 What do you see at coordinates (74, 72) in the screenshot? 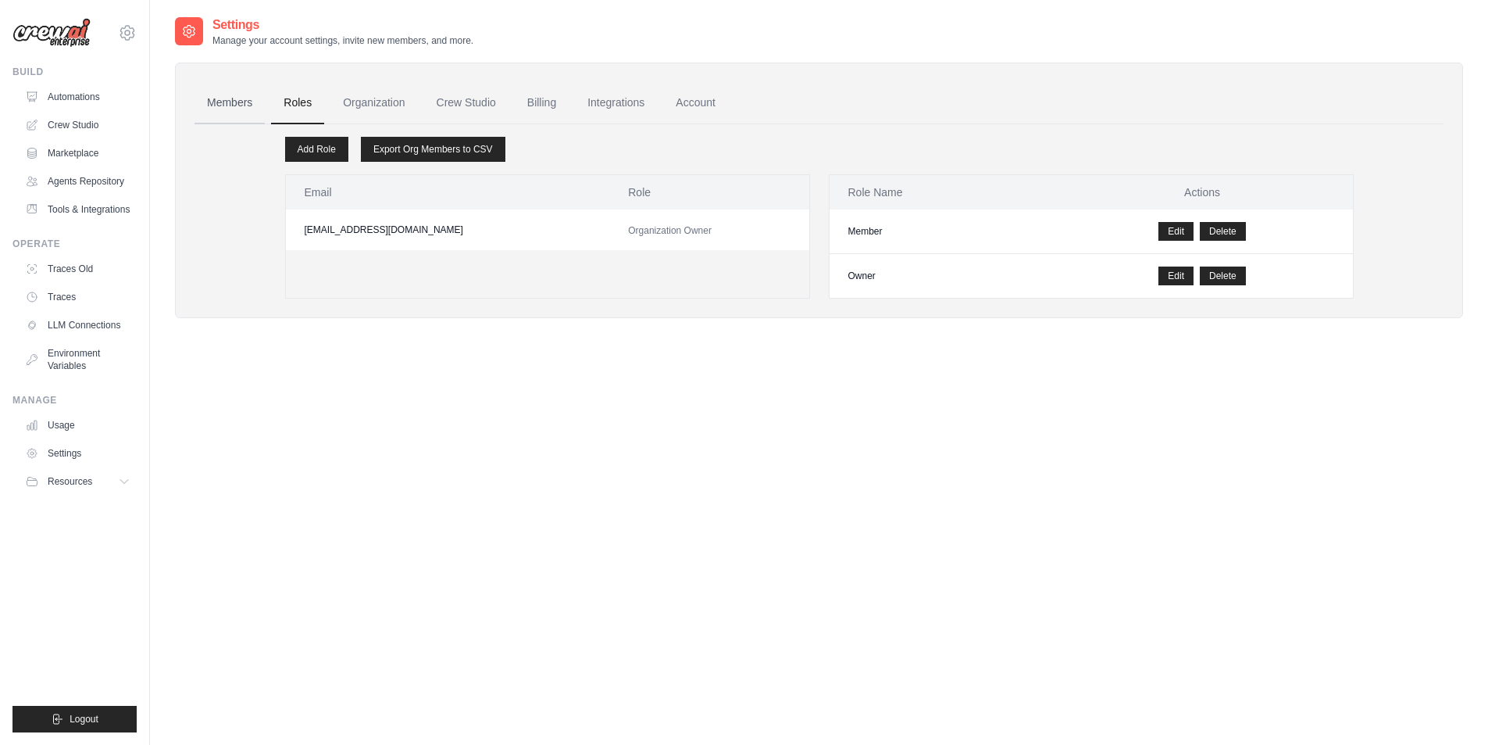
I see `div: Build` at bounding box center [74, 72].